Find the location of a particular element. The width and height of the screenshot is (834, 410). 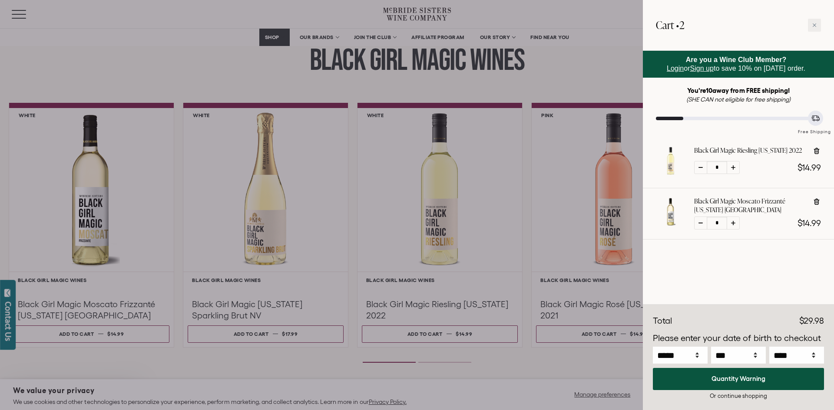

a: Sign up is located at coordinates (702, 68).